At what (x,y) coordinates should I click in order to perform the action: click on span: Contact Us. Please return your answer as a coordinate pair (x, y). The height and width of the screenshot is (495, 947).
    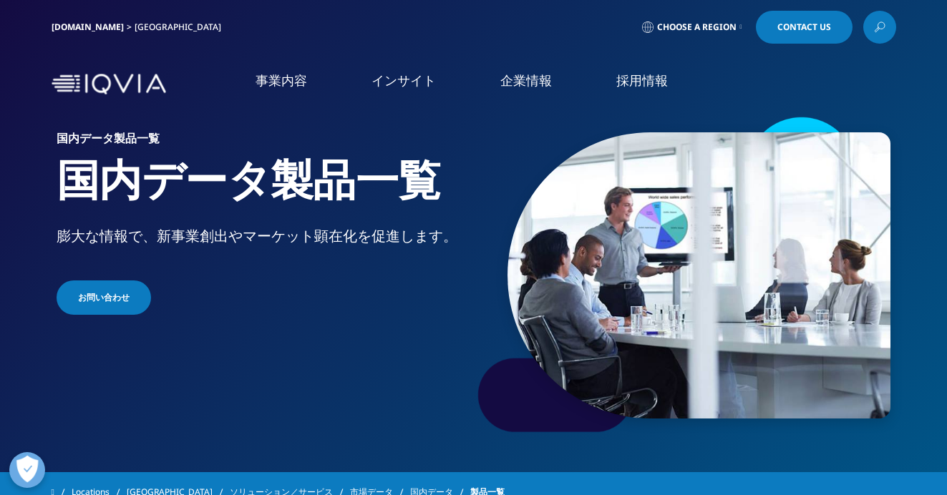
    Looking at the image, I should click on (804, 27).